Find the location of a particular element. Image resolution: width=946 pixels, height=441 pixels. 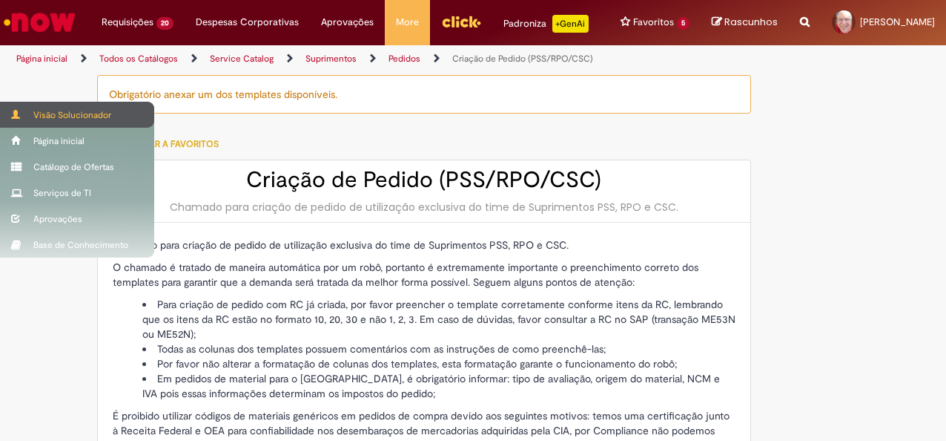

span: Despesas Corporativas is located at coordinates (247, 22).